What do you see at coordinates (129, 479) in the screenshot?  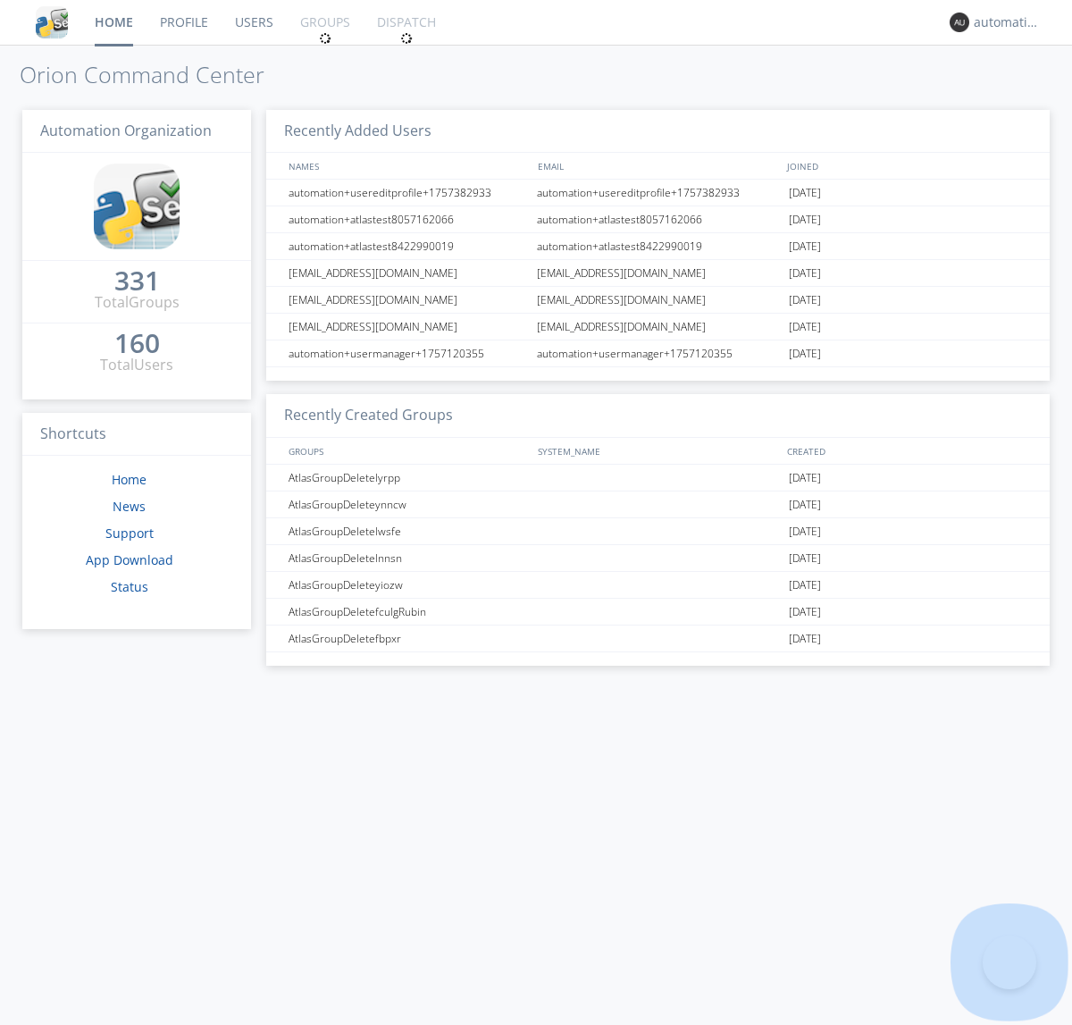 I see `a: Home` at bounding box center [129, 479].